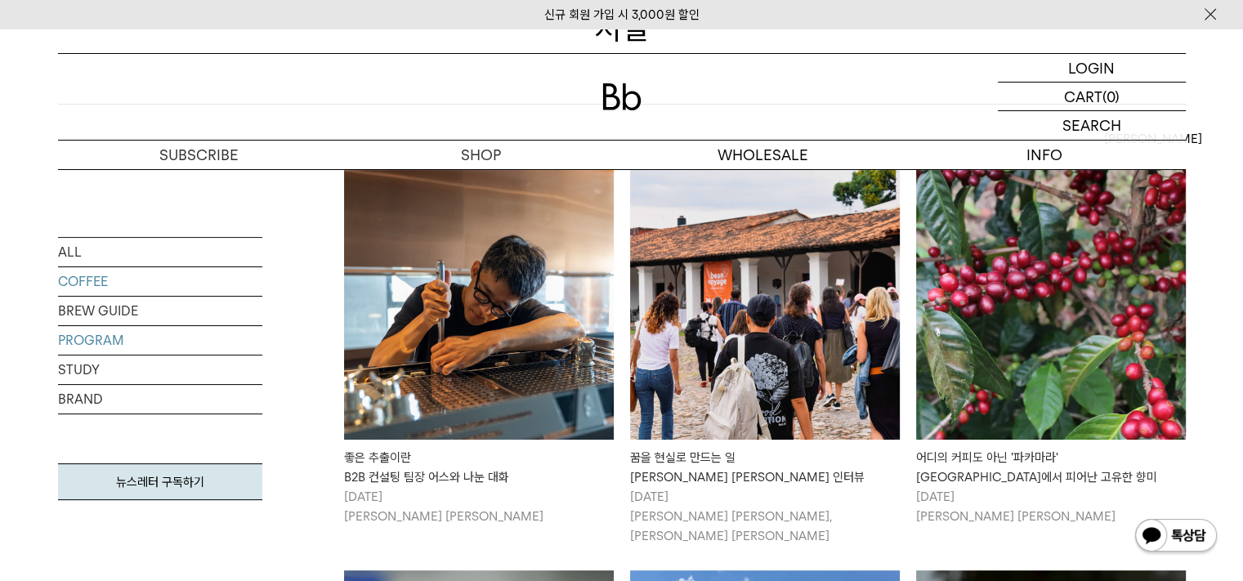 The height and width of the screenshot is (581, 1243). Describe the element at coordinates (160, 481) in the screenshot. I see `a: 뉴스레터 구독하기` at that location.